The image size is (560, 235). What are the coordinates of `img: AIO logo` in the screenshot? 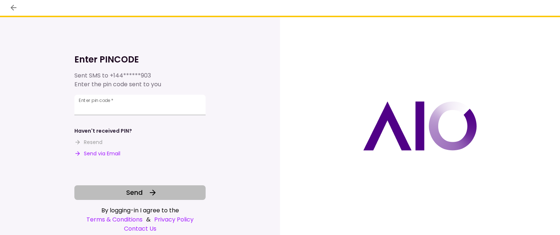 It's located at (420, 125).